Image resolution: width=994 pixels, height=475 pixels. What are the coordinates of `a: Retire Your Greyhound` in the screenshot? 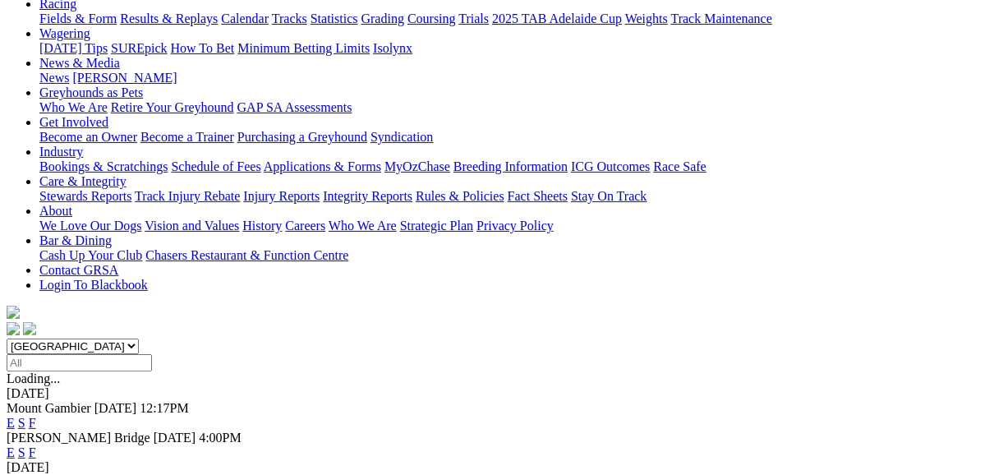 It's located at (172, 107).